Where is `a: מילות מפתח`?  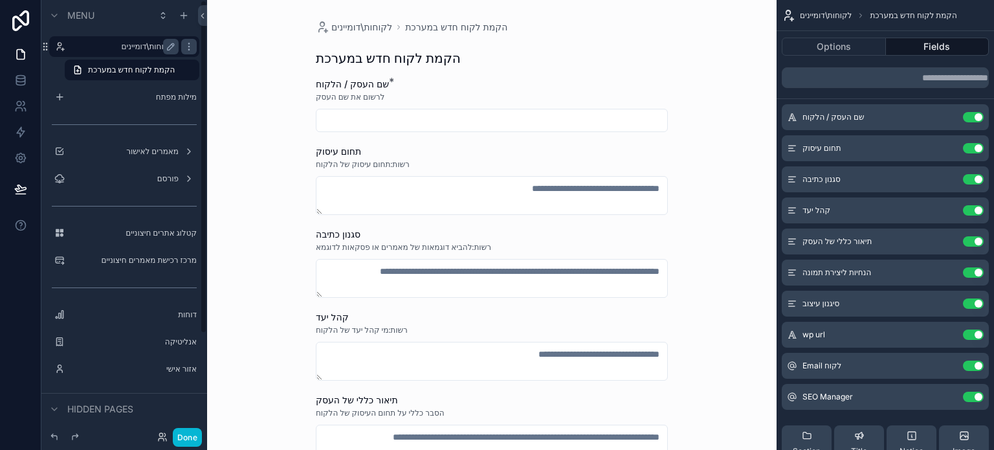
a: מילות מפתח is located at coordinates (133, 97).